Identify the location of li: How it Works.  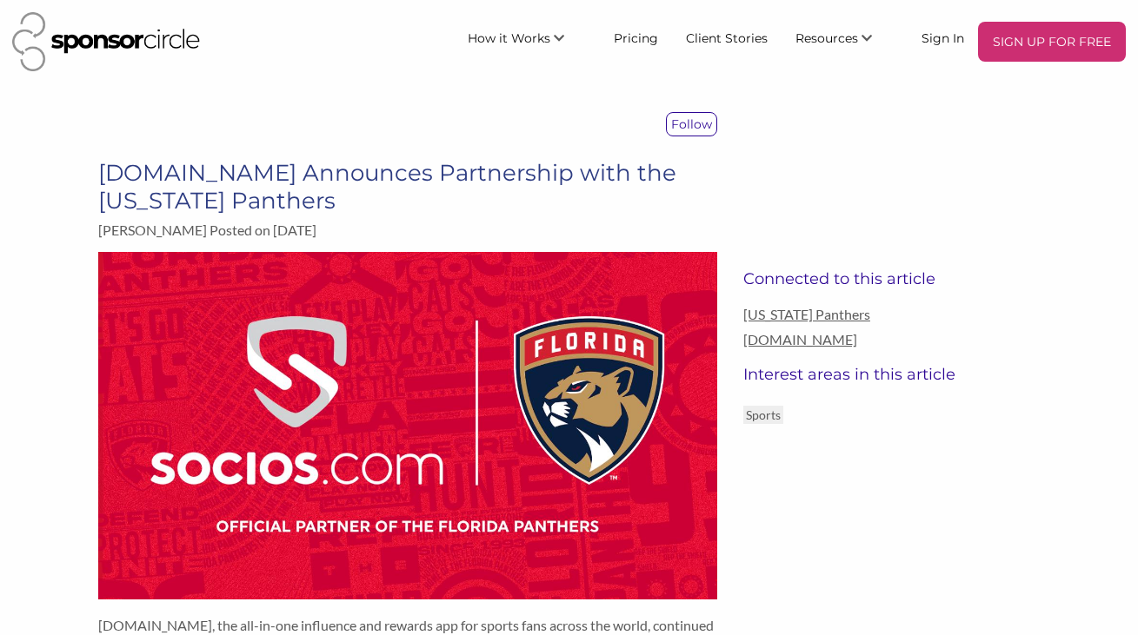
(527, 42).